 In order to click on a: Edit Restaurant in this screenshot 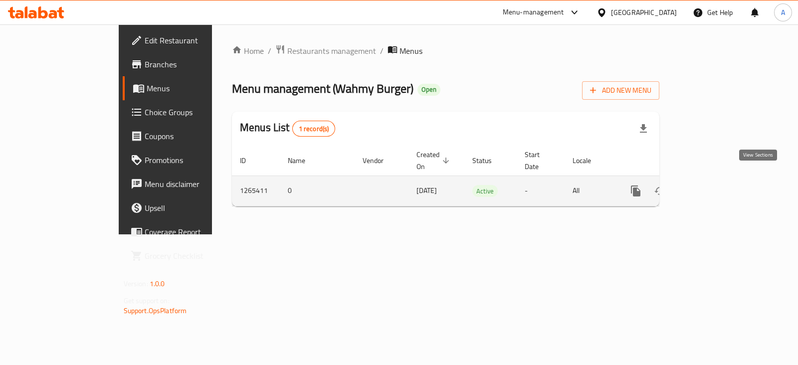, I will do `click(187, 40)`.